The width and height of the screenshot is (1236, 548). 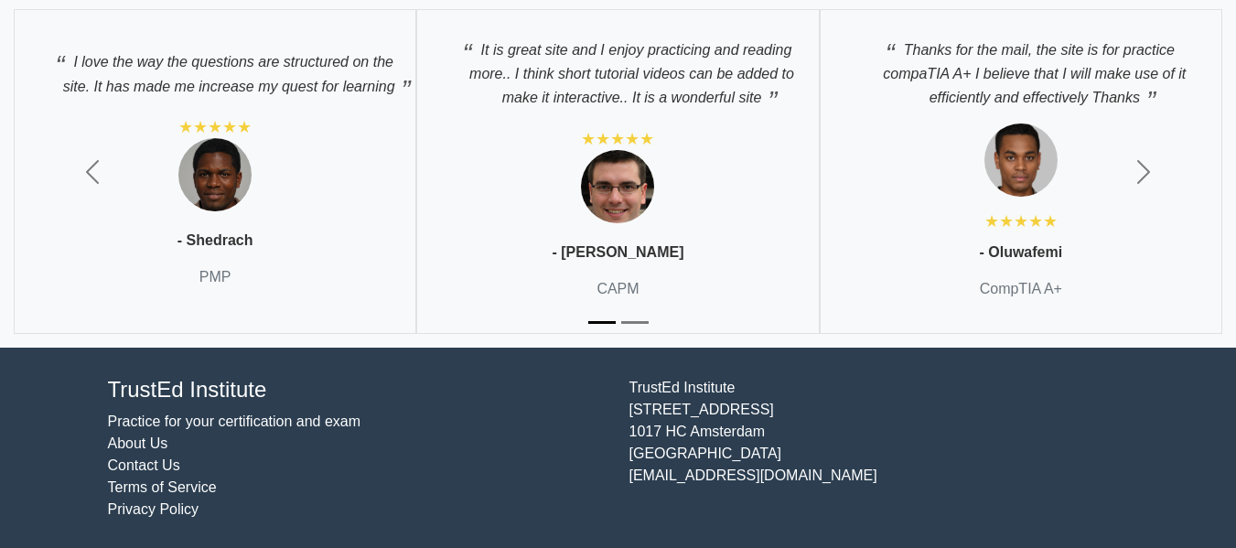 I want to click on button: Slide 1, so click(x=602, y=322).